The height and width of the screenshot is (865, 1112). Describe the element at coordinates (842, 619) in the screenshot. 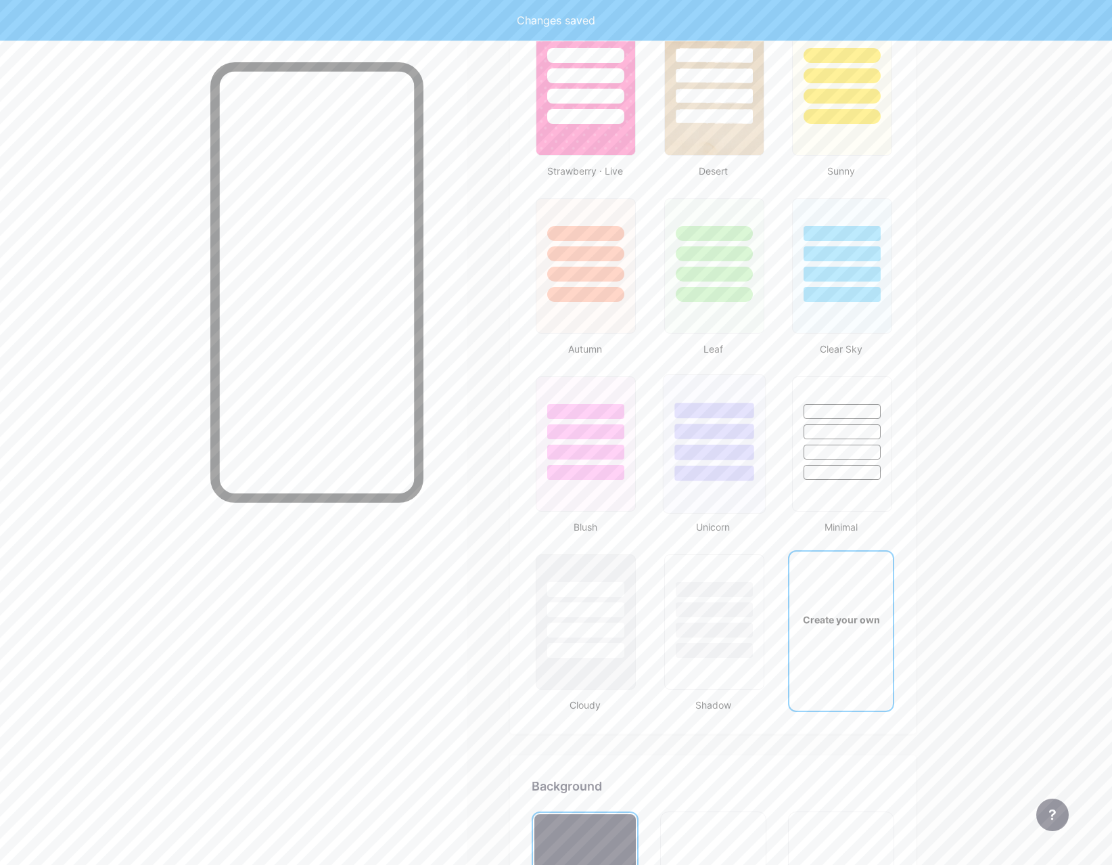

I see `div: Create your own` at that location.